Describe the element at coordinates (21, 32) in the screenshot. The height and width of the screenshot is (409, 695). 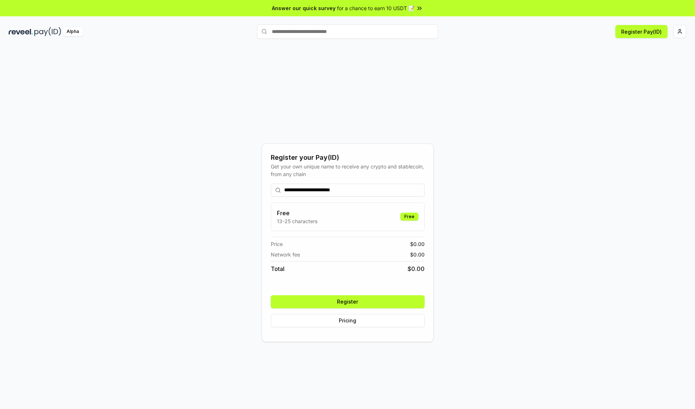
I see `img: reveel_dark` at that location.